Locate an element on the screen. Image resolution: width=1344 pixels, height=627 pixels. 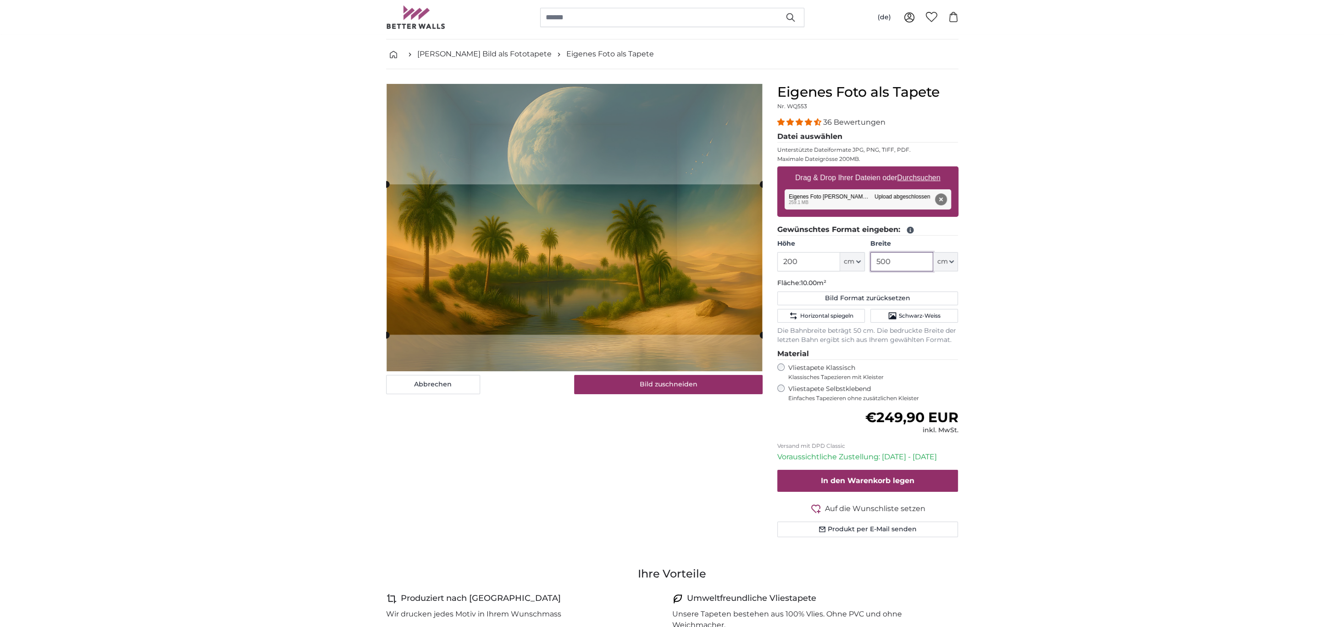
legend: Datei auswählen is located at coordinates (868, 137).